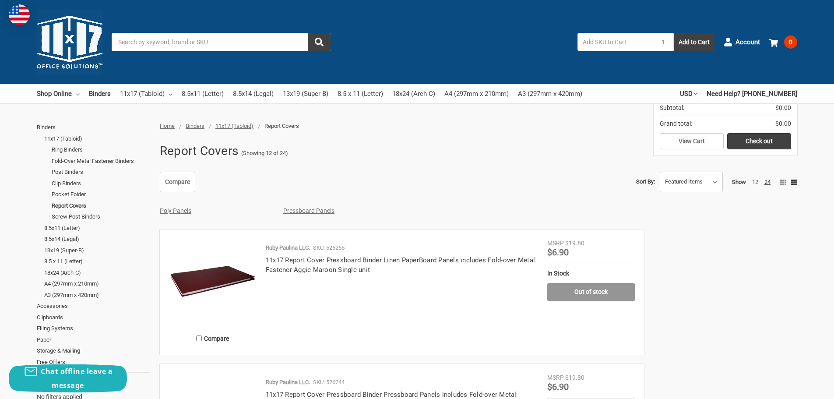 This screenshot has width=834, height=399. I want to click on a: Pocket Folder, so click(101, 194).